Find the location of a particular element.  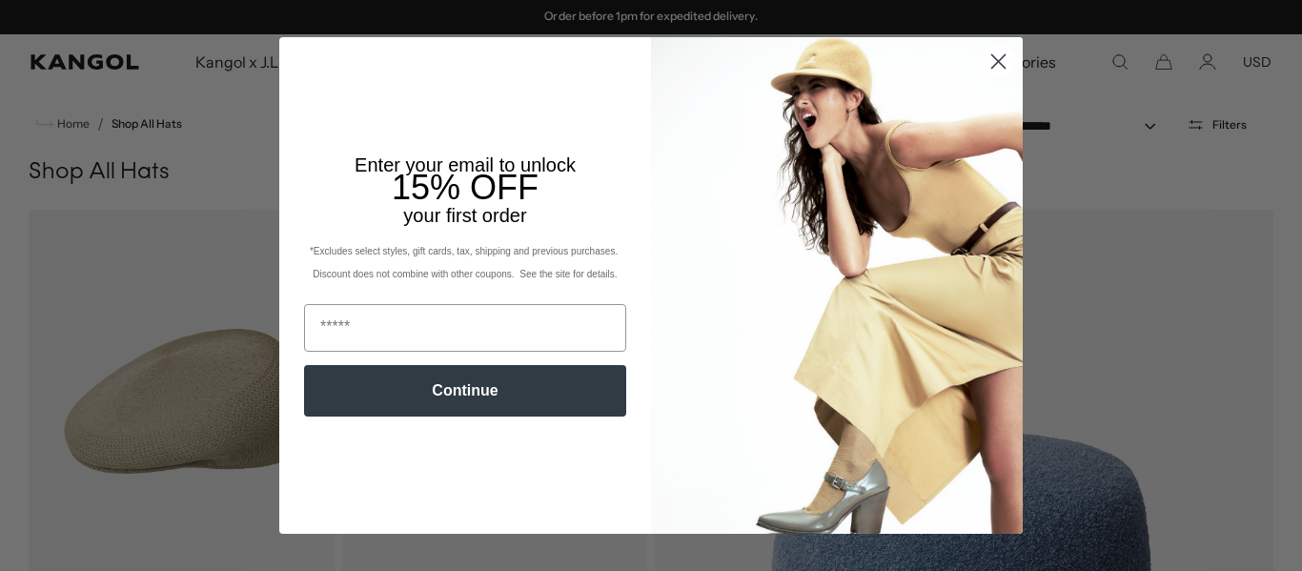

span: your first order is located at coordinates (464, 215).